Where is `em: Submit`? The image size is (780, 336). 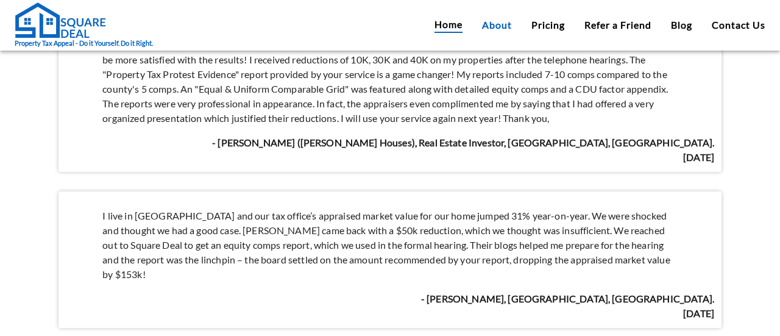 em: Submit is located at coordinates (200, 265).